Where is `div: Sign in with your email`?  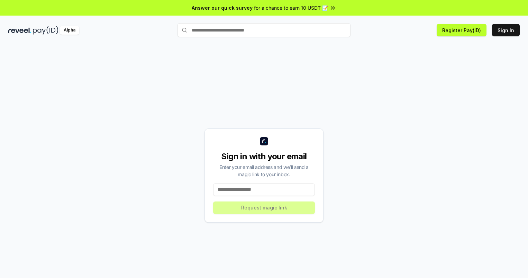
div: Sign in with your email is located at coordinates (264, 156).